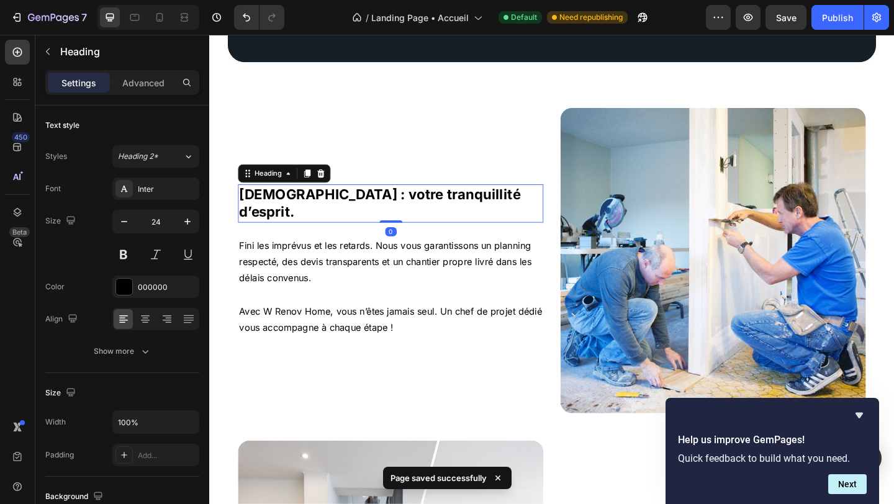  Describe the element at coordinates (62, 125) in the screenshot. I see `div: Text style` at that location.